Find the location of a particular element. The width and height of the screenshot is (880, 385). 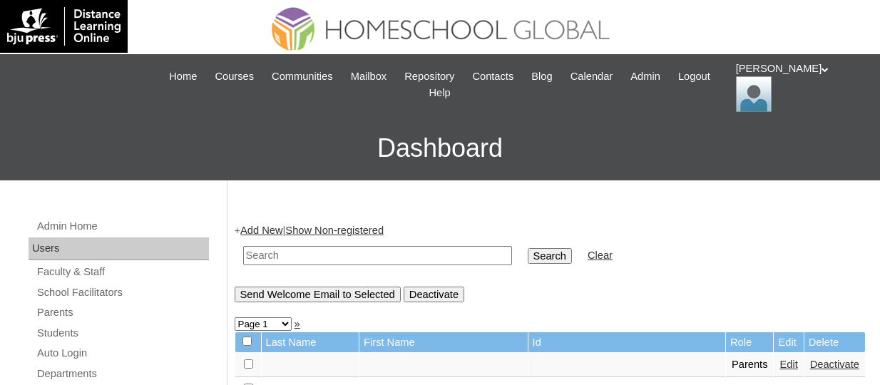

td: Edit is located at coordinates (788, 342).